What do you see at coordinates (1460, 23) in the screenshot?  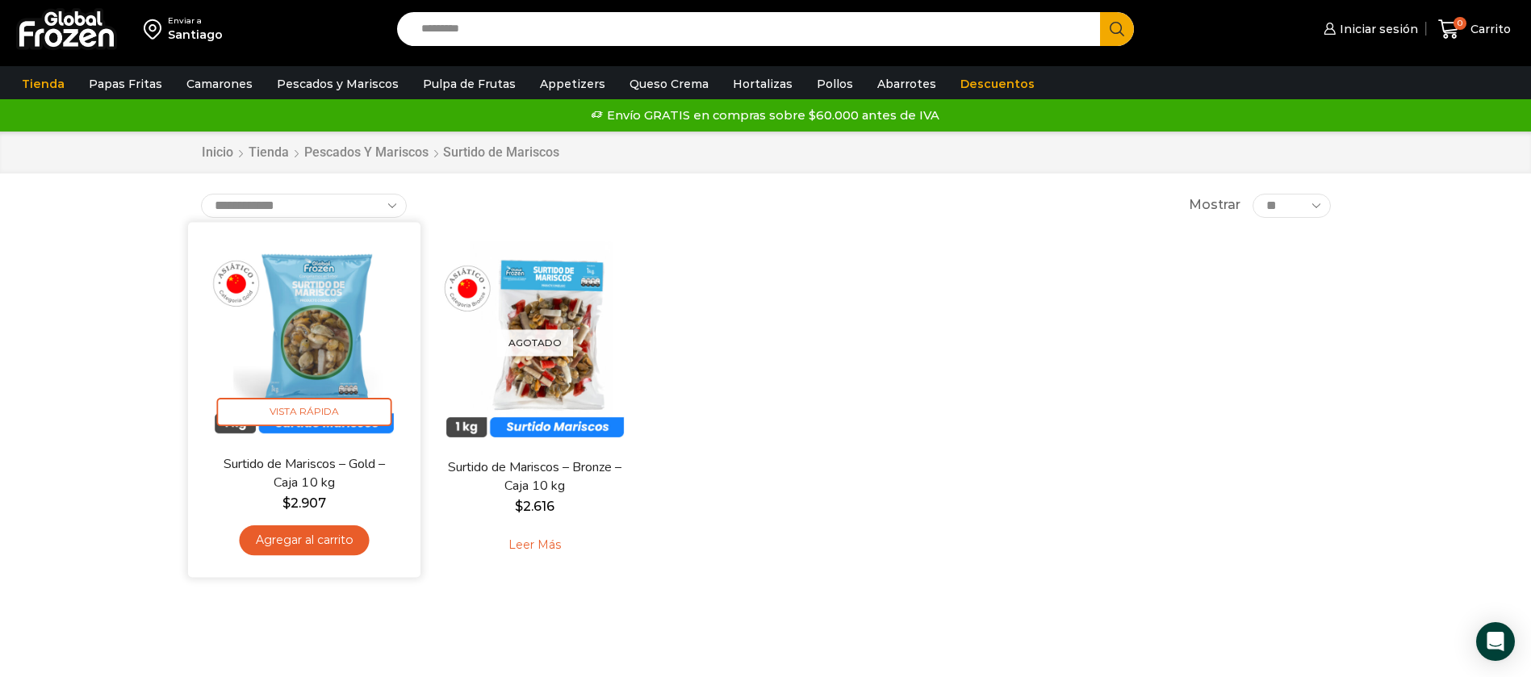 I see `span: 0` at bounding box center [1460, 23].